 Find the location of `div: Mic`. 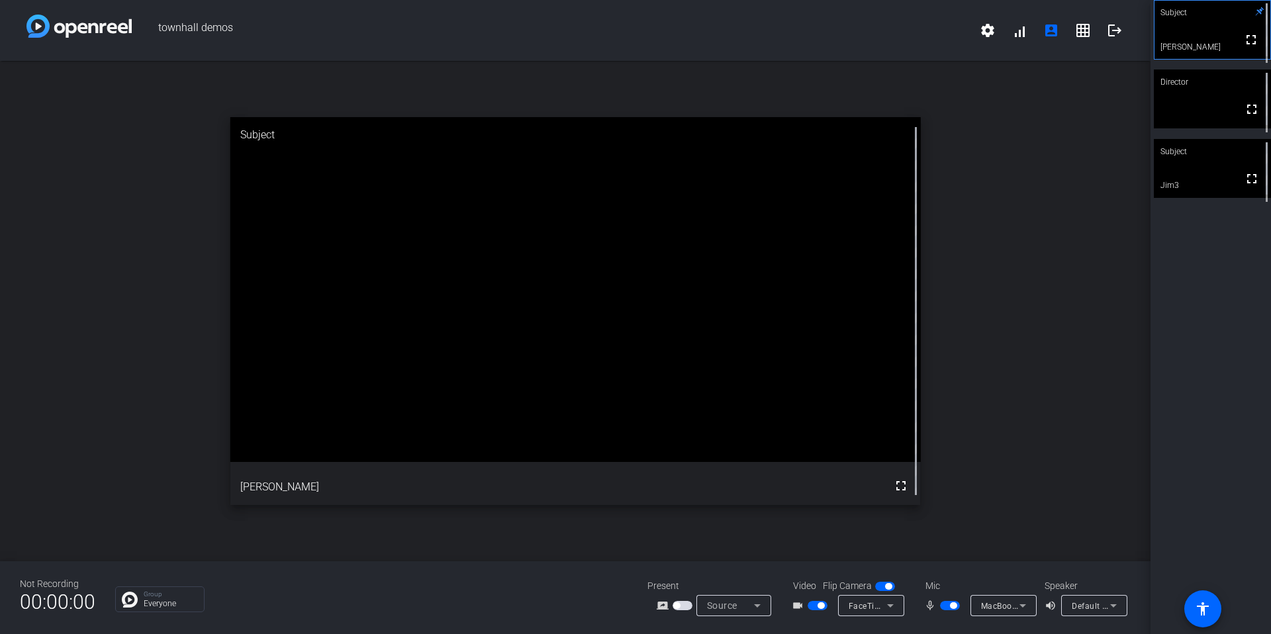

div: Mic is located at coordinates (978, 586).